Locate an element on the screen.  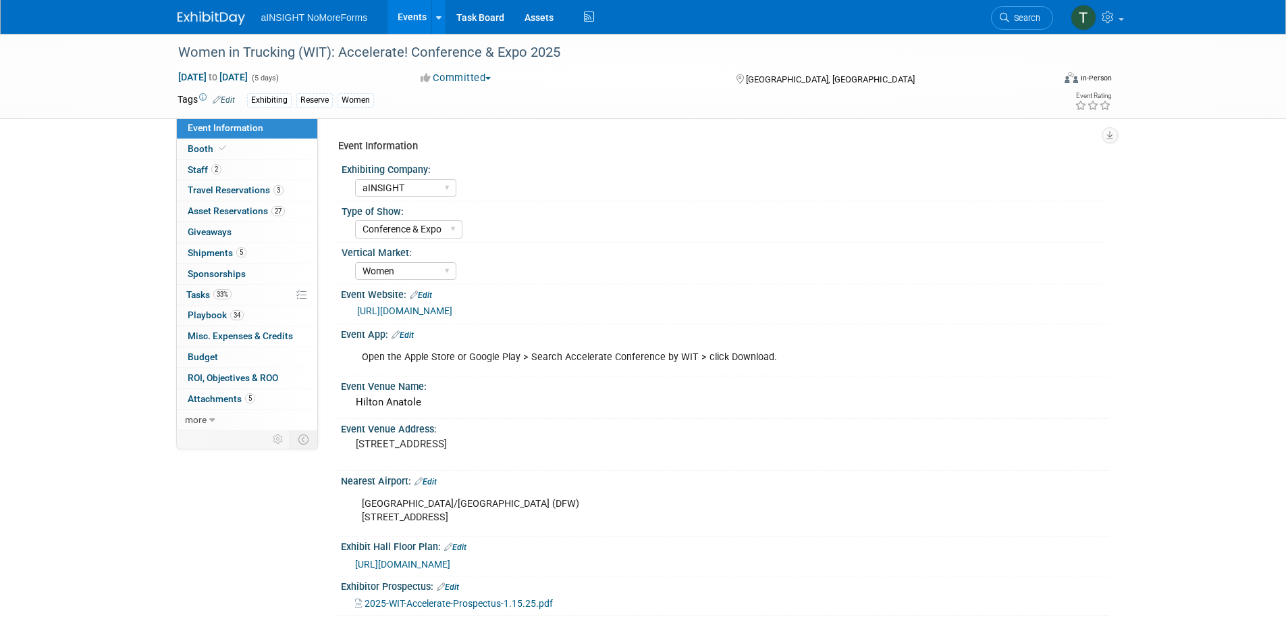
div: Vertical Market: is located at coordinates (723, 251).